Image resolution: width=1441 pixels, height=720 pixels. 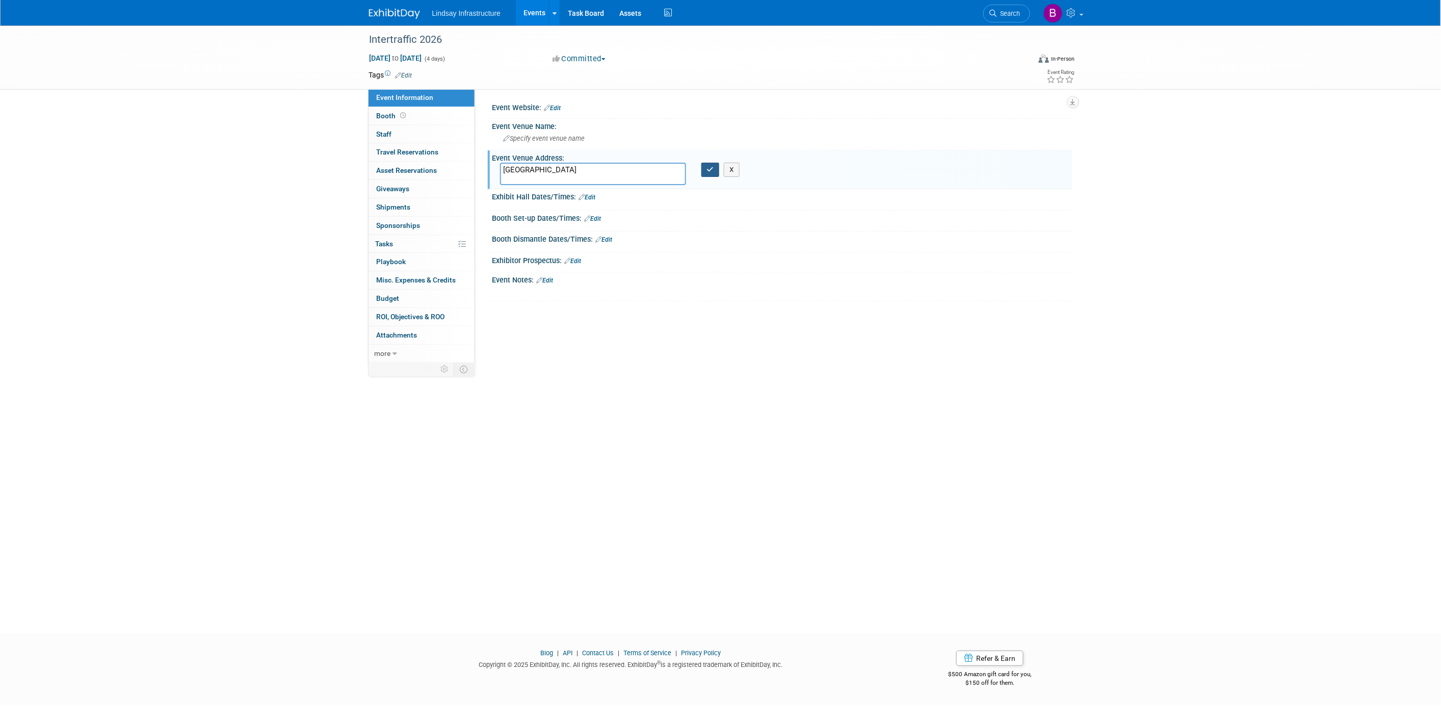 I want to click on div: Event Rating, so click(x=1060, y=72).